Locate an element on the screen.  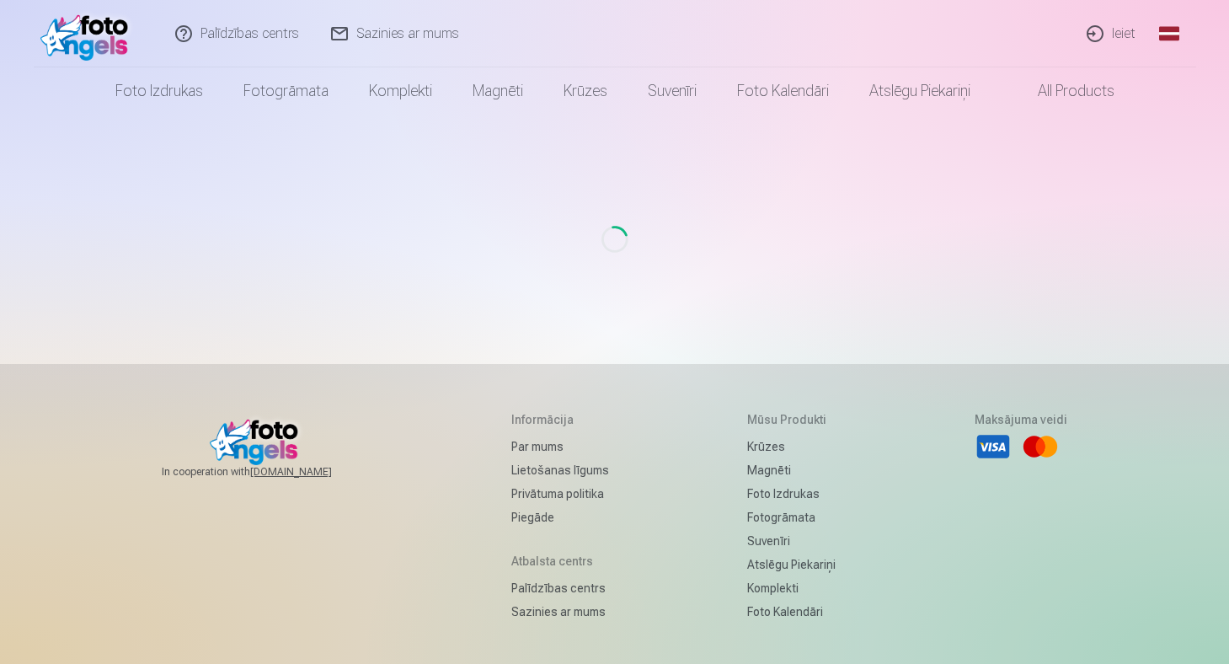
h5: Informācija is located at coordinates (560, 419).